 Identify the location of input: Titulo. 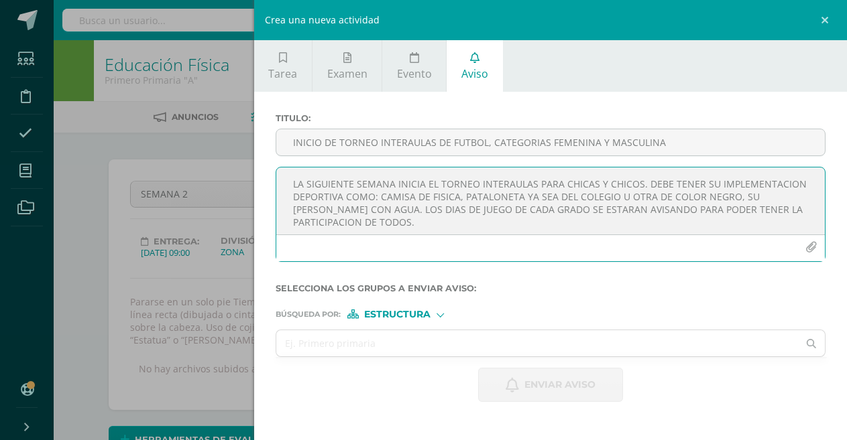
(550, 142).